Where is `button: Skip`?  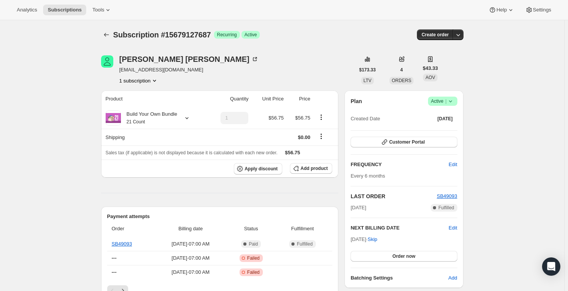 button: Skip is located at coordinates (372, 239).